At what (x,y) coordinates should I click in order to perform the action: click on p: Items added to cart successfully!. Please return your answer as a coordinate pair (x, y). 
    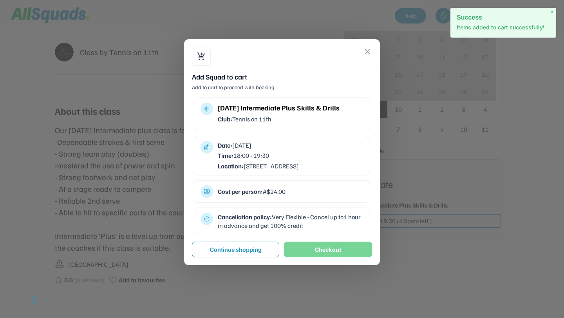
    Looking at the image, I should click on (503, 27).